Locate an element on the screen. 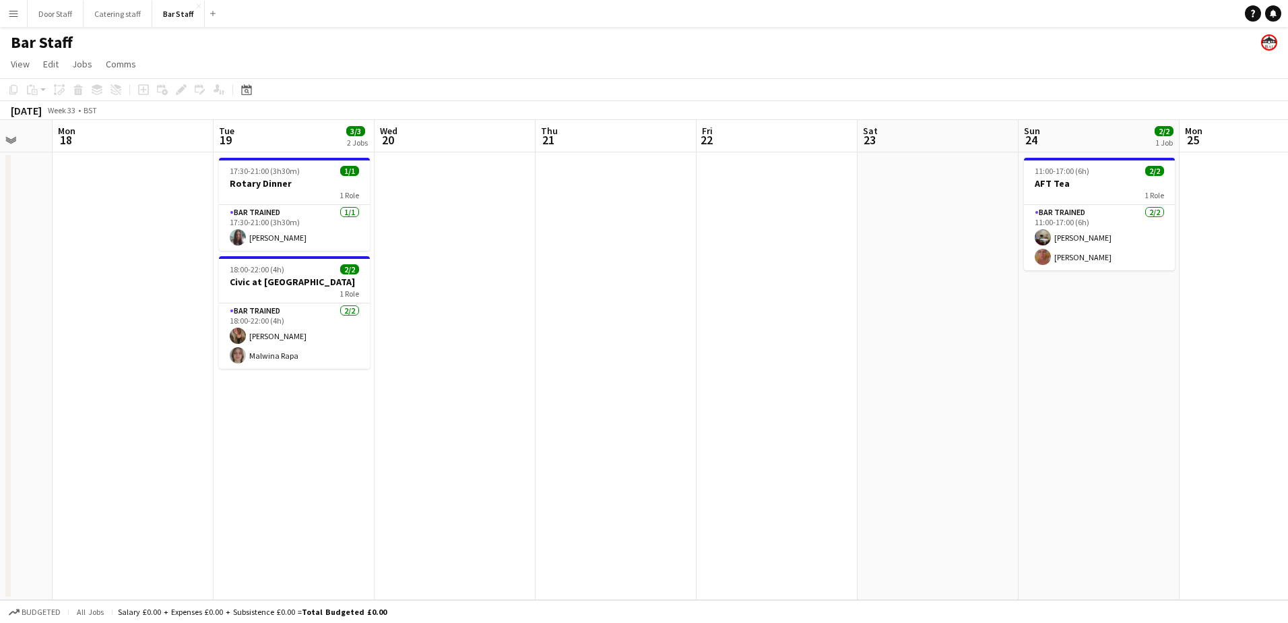 Image resolution: width=1288 pixels, height=623 pixels. a: Jobs is located at coordinates (82, 64).